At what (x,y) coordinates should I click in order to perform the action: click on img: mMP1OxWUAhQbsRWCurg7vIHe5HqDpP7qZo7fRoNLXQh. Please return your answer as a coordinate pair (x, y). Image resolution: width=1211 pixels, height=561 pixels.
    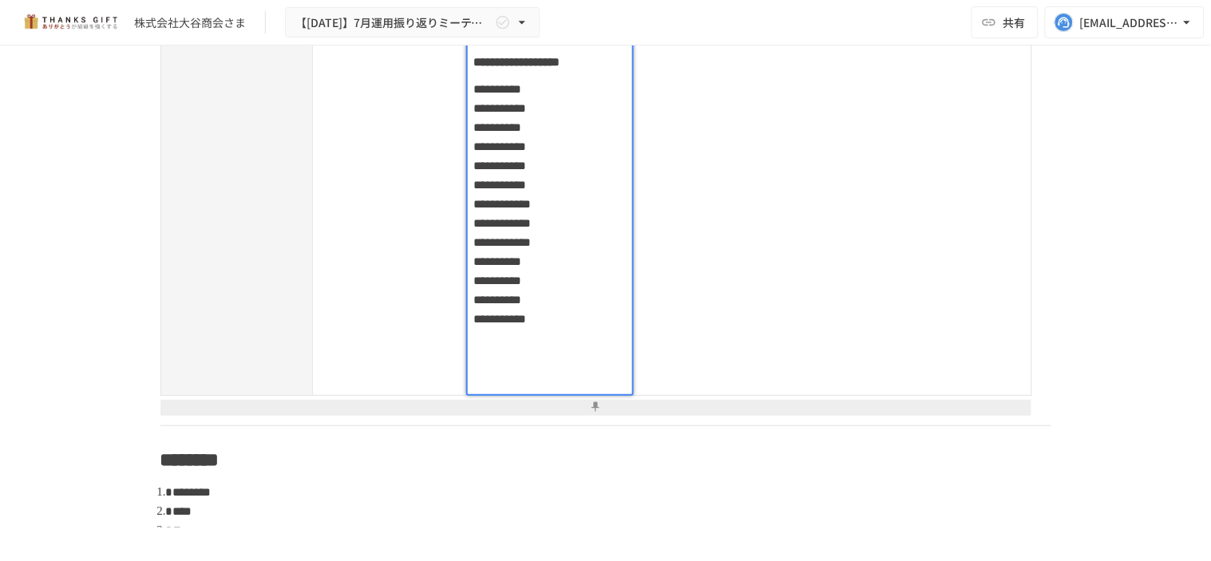
    Looking at the image, I should click on (70, 22).